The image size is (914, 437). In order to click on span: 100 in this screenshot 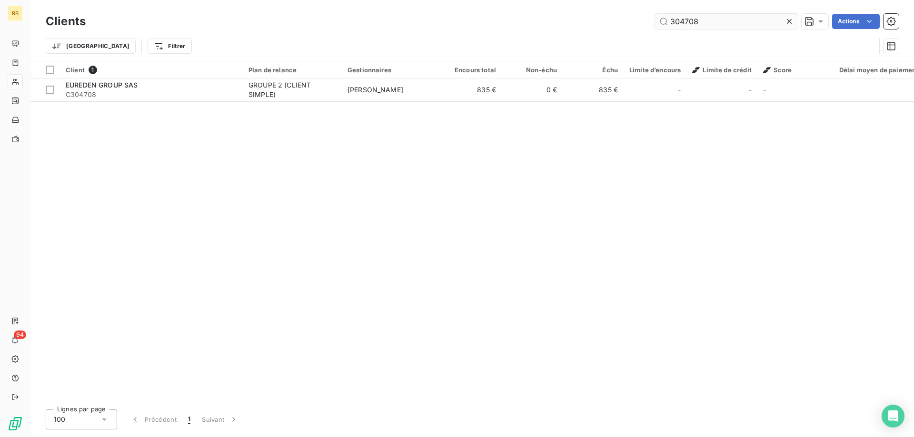, I will do `click(59, 420)`.